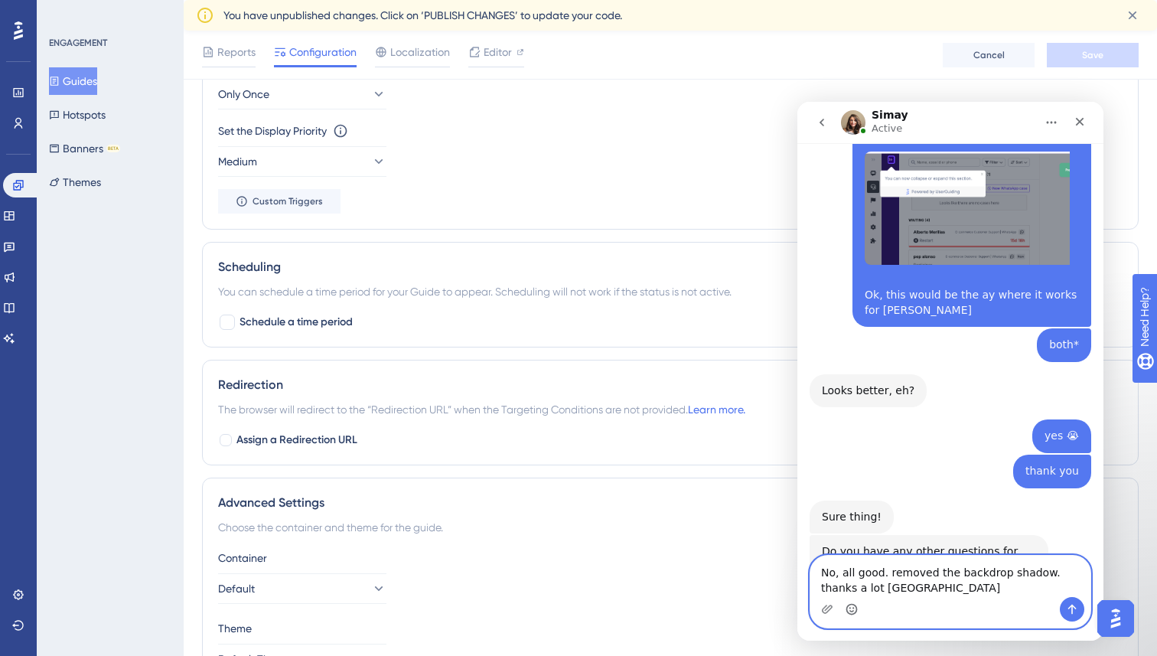  Describe the element at coordinates (282, 20) in the screenshot. I see `div: Close` at that location.